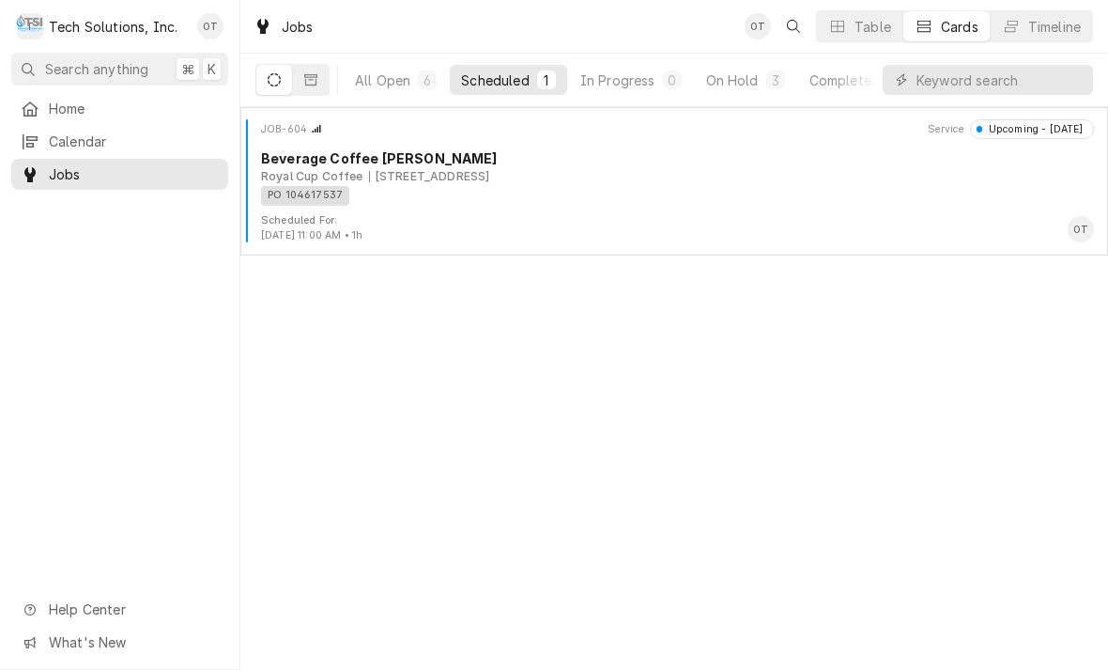  What do you see at coordinates (133, 108) in the screenshot?
I see `span: Home` at bounding box center [133, 108].